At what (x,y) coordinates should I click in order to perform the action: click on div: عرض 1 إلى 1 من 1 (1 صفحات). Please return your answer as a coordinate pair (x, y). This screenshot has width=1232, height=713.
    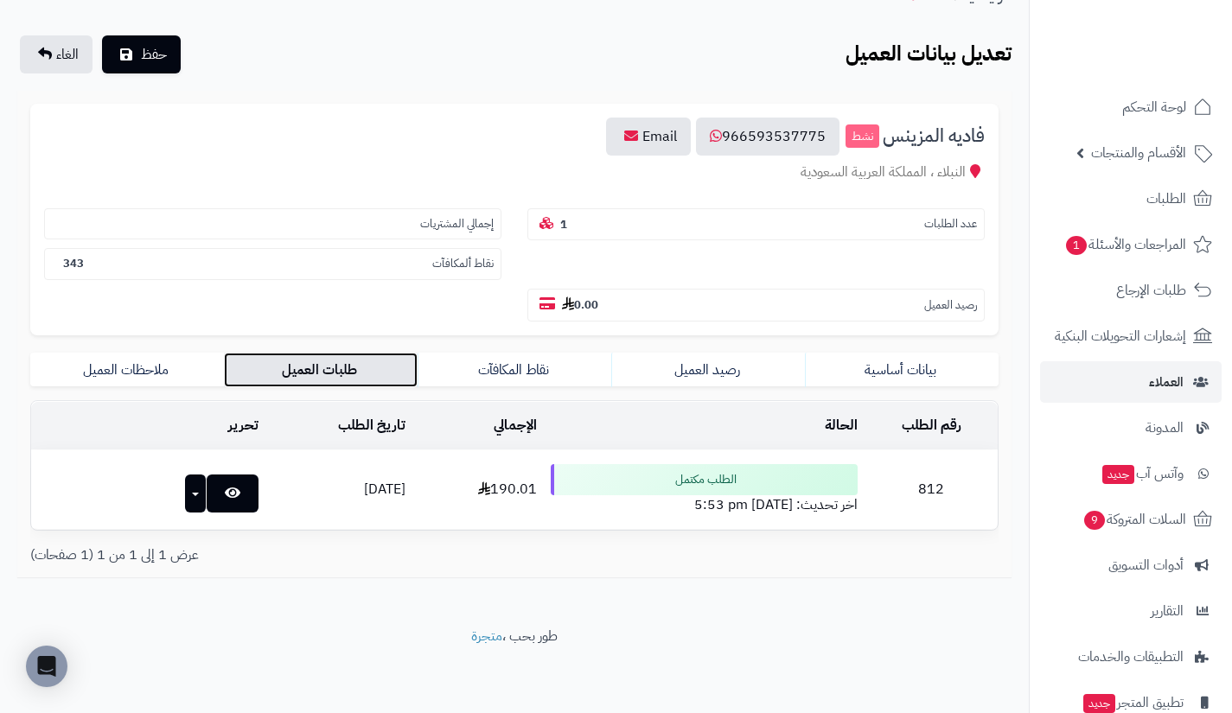
    Looking at the image, I should click on (265, 555).